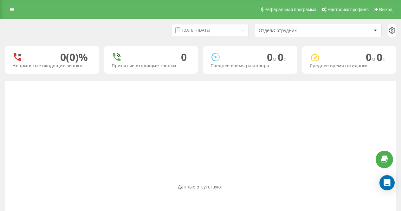  I want to click on span: Реферальная программа, so click(290, 10).